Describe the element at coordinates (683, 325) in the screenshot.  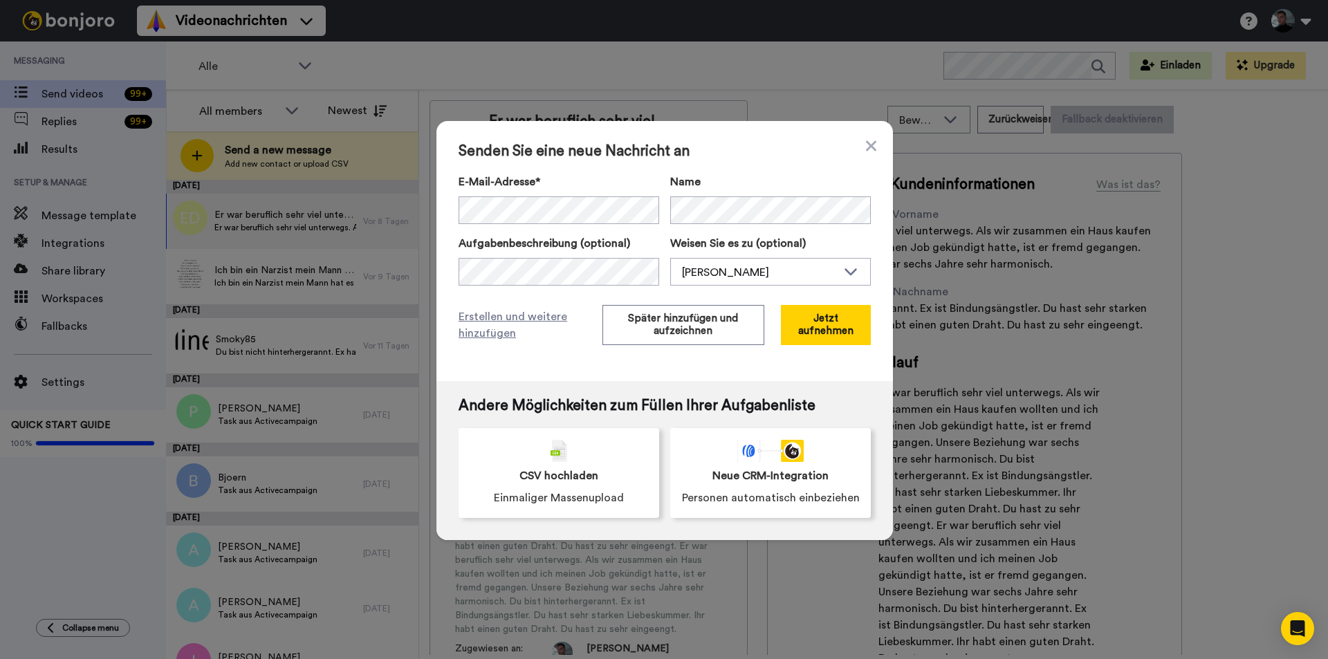
I see `button: Später hinzufügen und aufzeichnen` at that location.